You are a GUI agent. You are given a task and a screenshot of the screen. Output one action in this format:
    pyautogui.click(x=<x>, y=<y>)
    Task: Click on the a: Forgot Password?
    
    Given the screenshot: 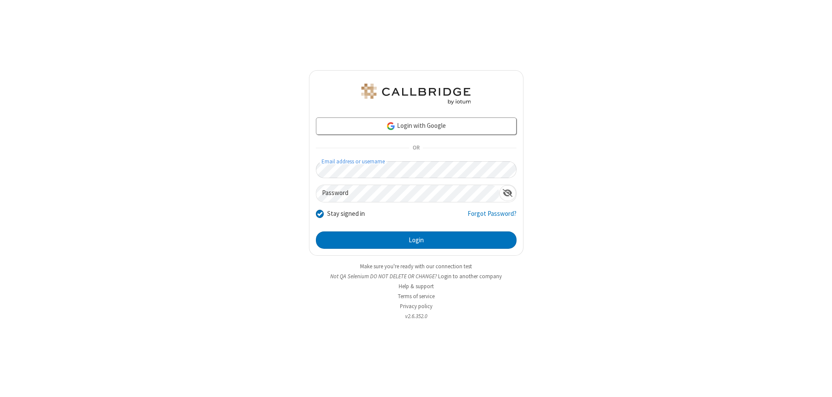 What is the action you would take?
    pyautogui.click(x=492, y=217)
    